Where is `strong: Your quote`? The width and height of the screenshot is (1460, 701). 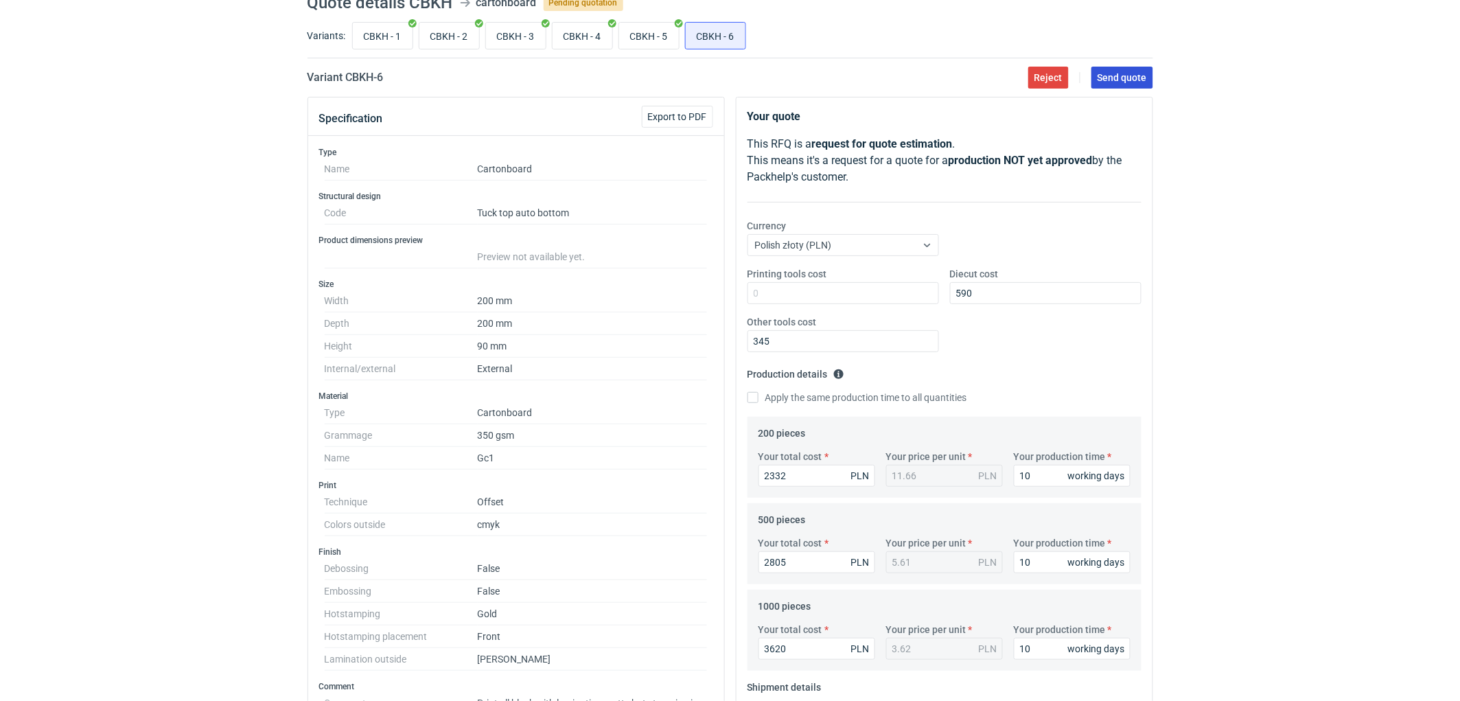 strong: Your quote is located at coordinates (774, 116).